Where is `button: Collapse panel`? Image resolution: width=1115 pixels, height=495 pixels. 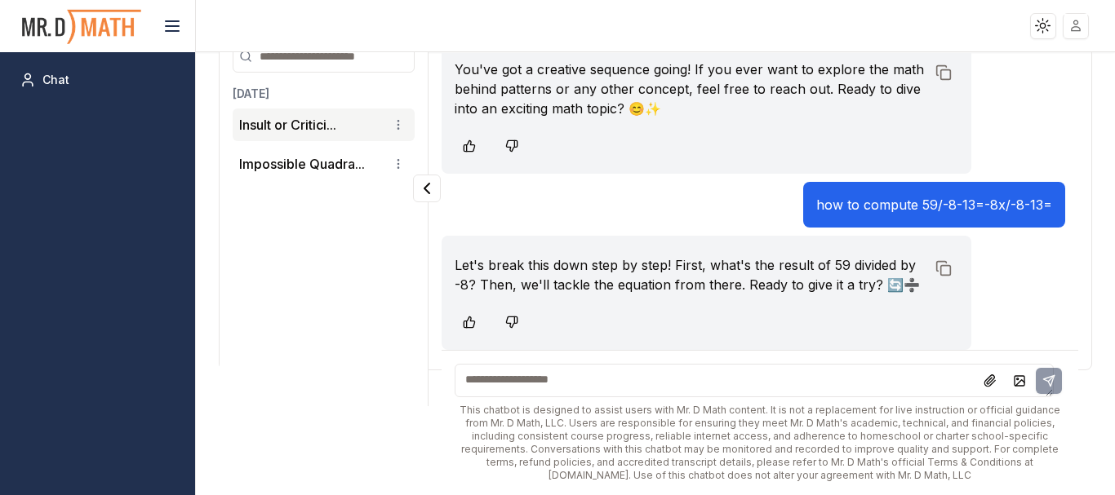
button: Collapse panel is located at coordinates (427, 188).